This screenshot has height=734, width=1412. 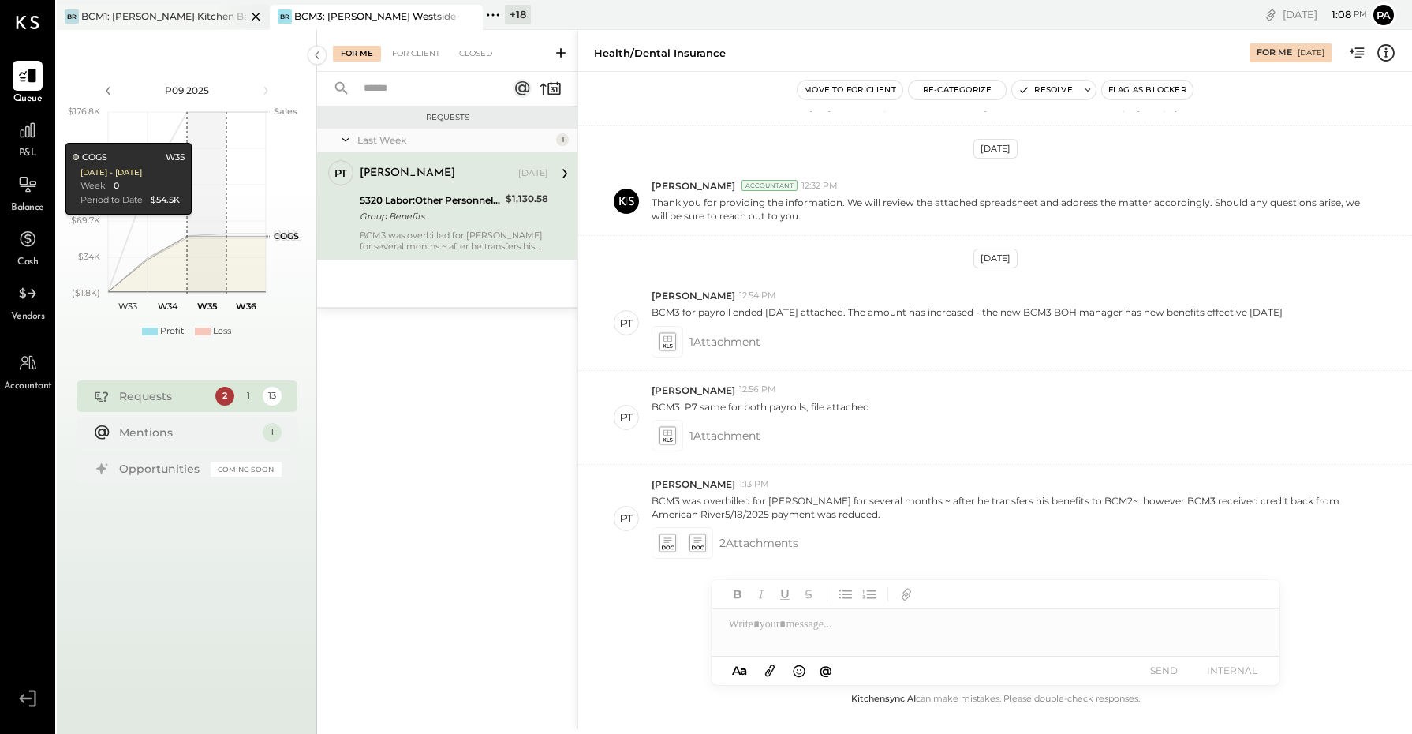 I want to click on button: Unordered List, so click(x=846, y=594).